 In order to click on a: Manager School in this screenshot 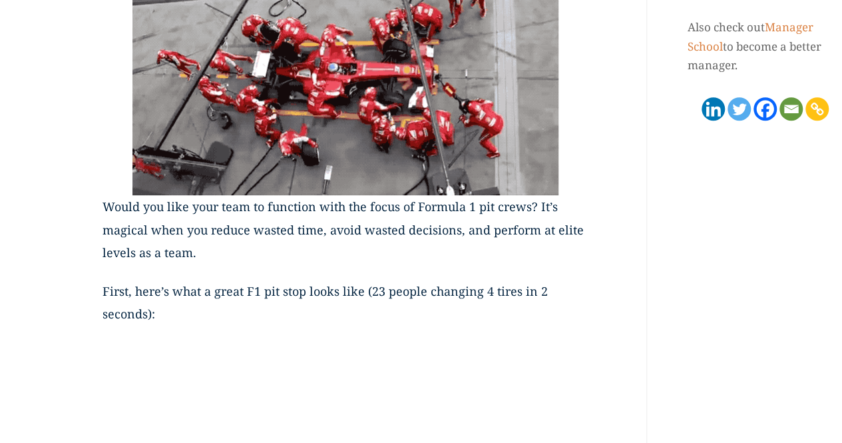, I will do `click(750, 37)`.